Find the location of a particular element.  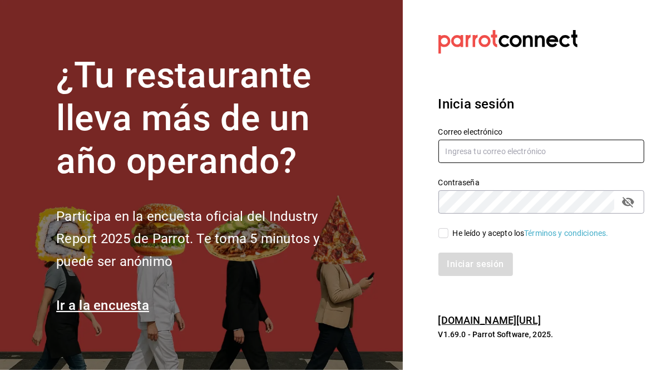

h1: ¿Tu restaurante lleva más de un año operando? is located at coordinates (206, 119).